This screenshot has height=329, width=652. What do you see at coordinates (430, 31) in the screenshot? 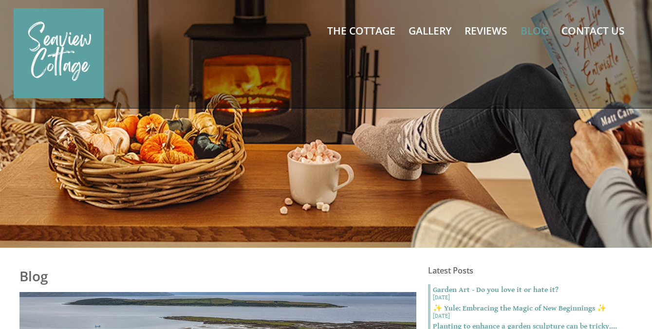
I see `a: Gallery` at bounding box center [430, 31].